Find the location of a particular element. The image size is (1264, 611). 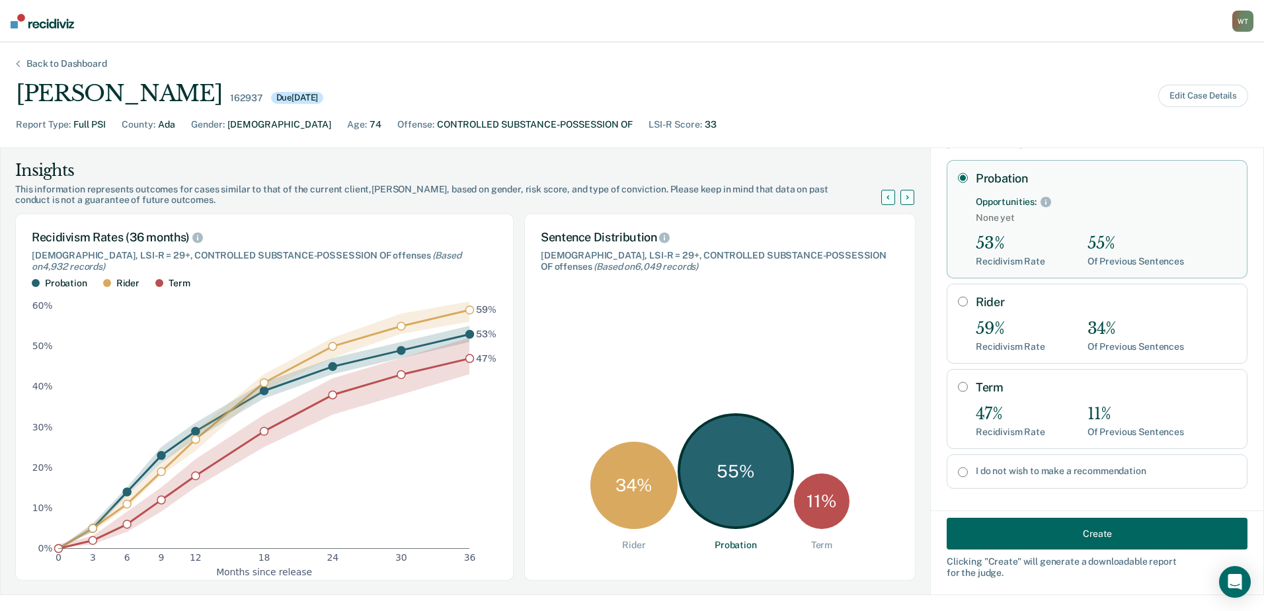

div: Offense : is located at coordinates (416, 124).